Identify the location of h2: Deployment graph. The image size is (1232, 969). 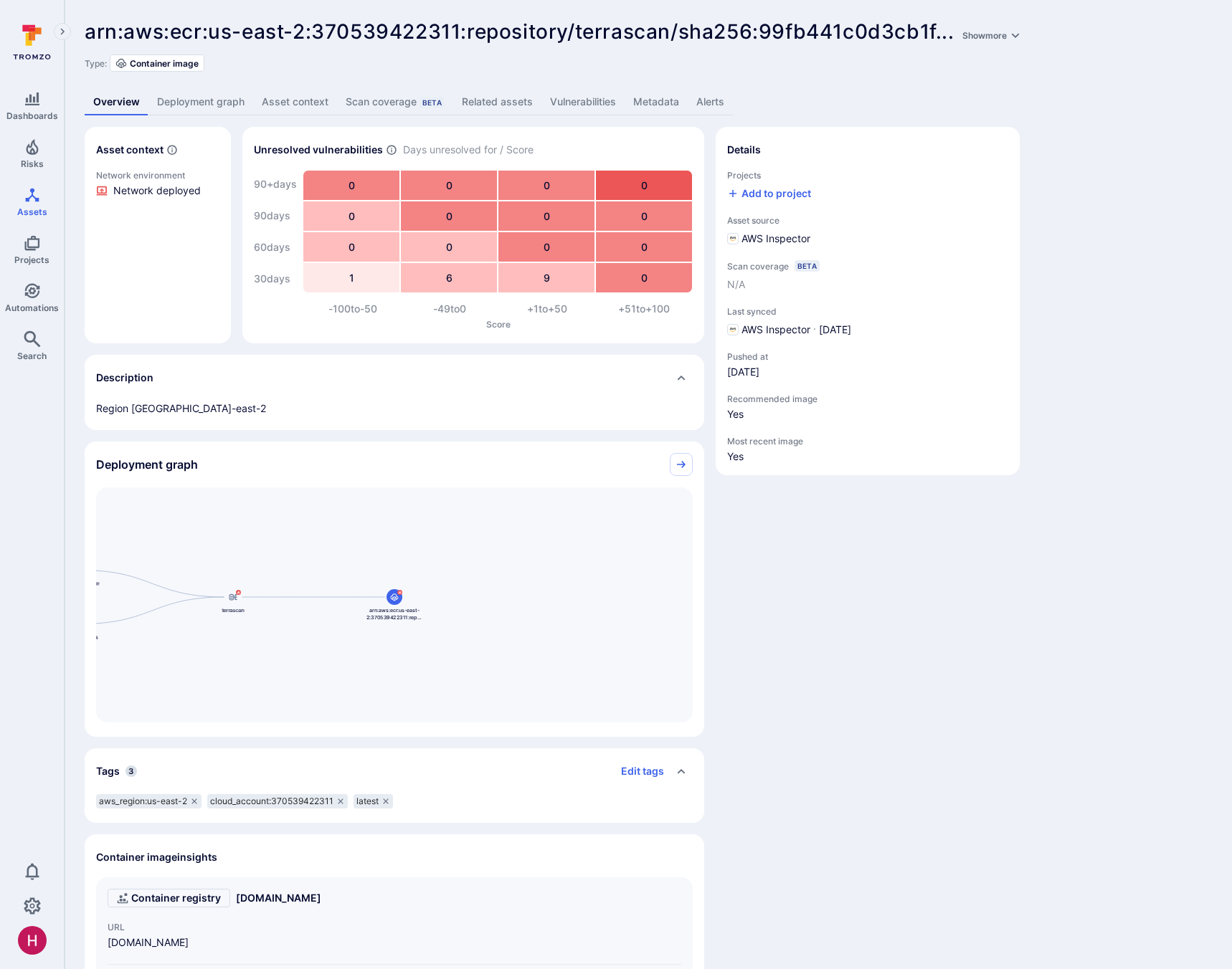
(147, 464).